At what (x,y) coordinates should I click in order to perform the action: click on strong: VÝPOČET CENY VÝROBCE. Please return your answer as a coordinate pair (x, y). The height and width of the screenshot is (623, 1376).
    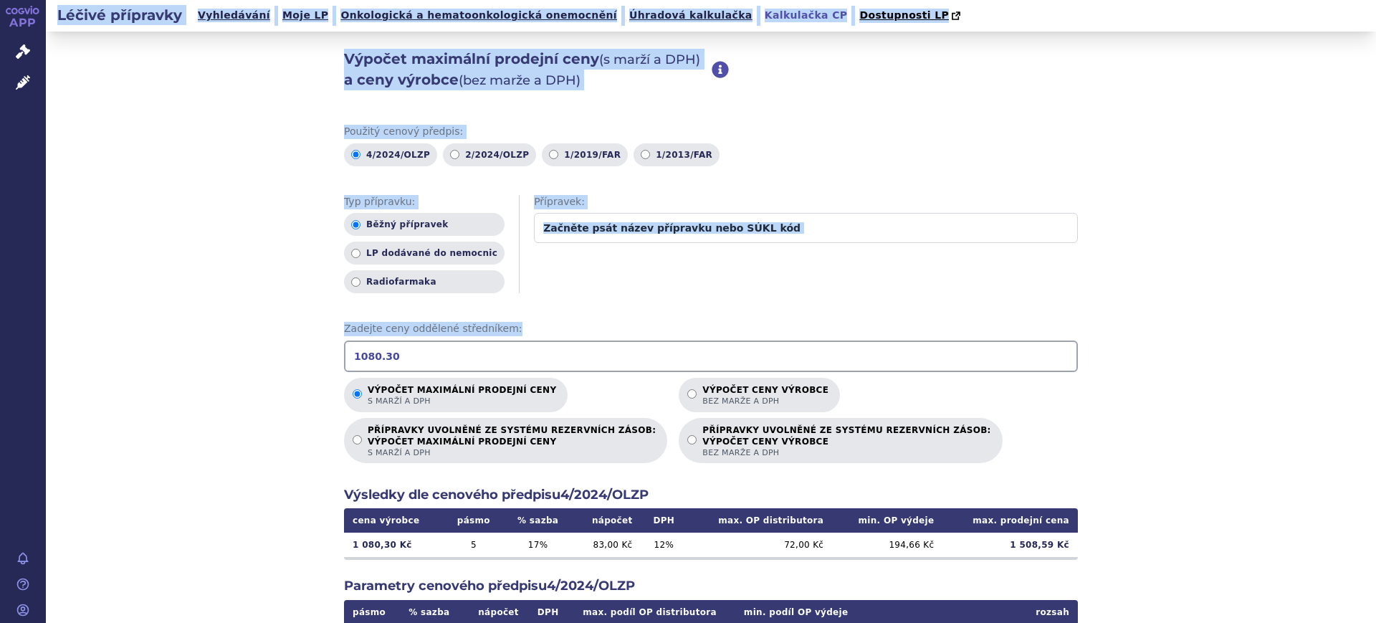
    Looking at the image, I should click on (847, 442).